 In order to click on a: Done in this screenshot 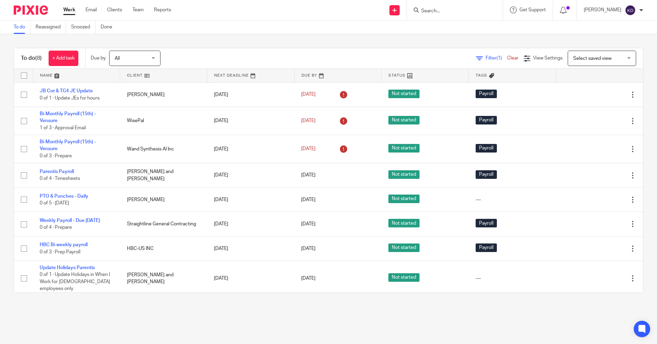, I will do `click(109, 27)`.